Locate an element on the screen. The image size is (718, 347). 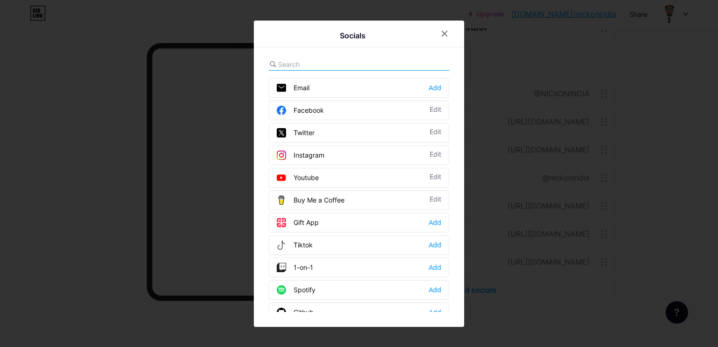
div: Twitter is located at coordinates (295, 133).